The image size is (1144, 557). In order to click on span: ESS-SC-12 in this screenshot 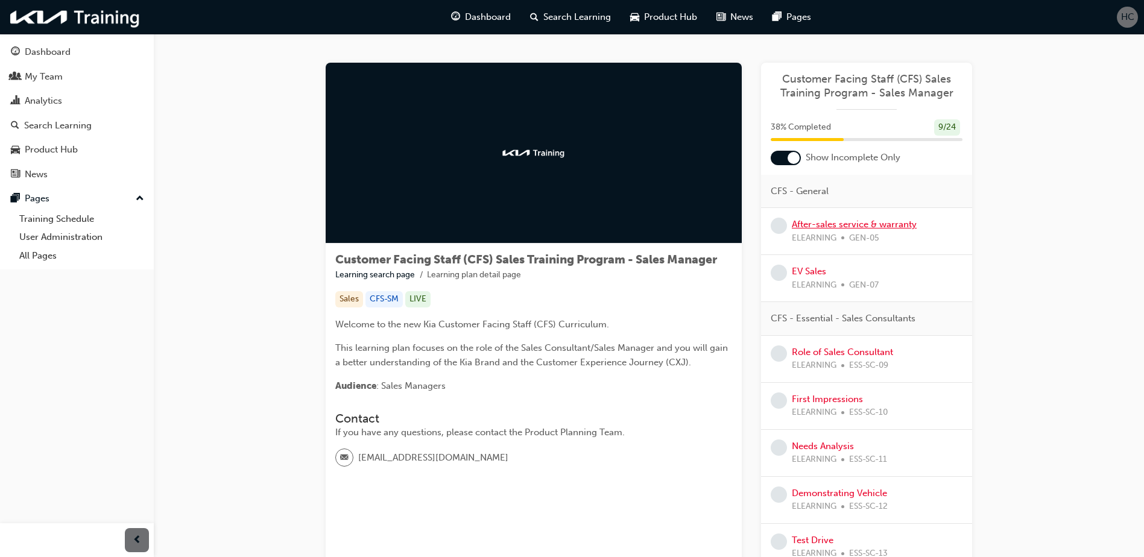, I will do `click(868, 506)`.